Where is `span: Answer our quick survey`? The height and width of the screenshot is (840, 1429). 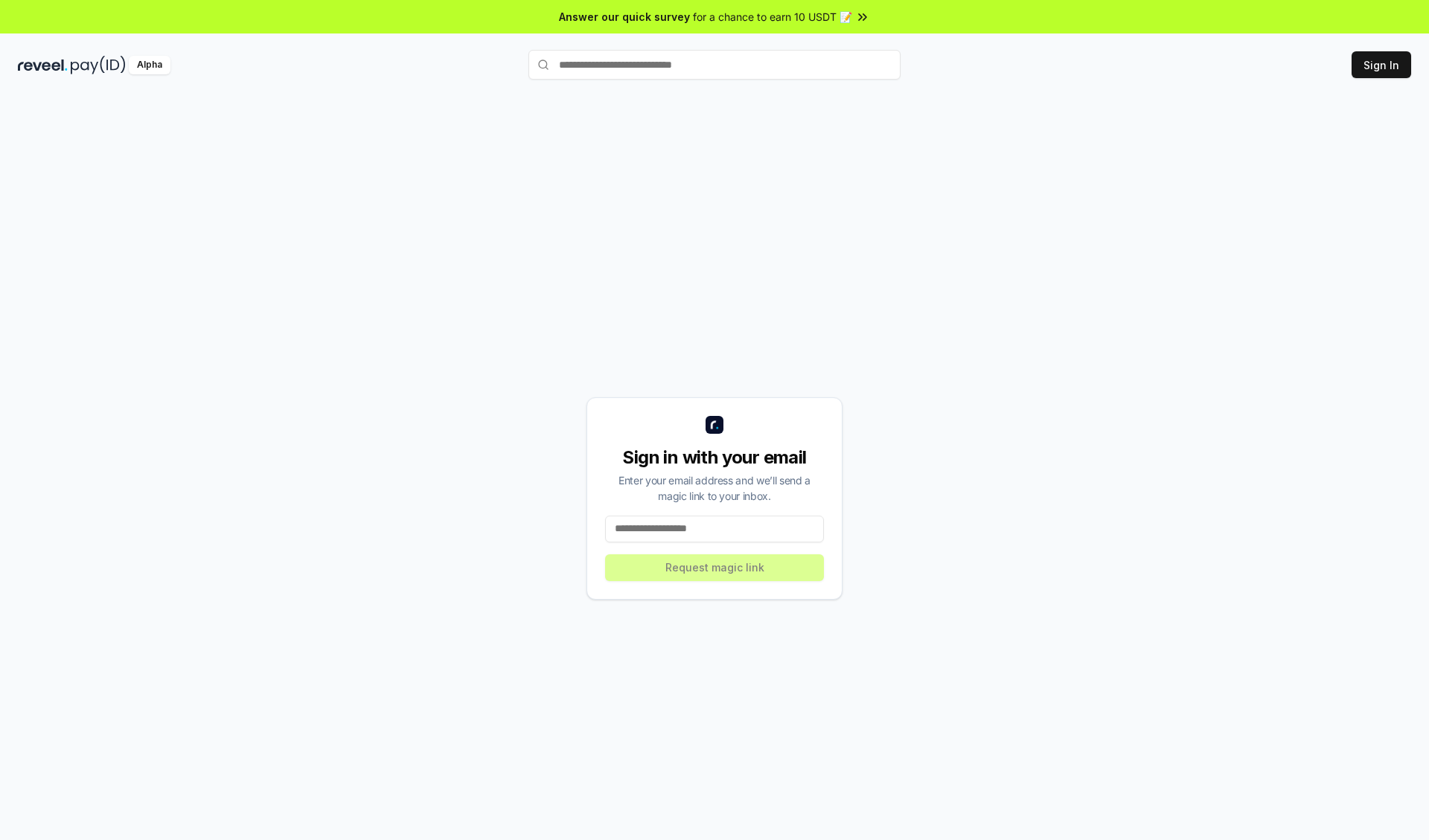 span: Answer our quick survey is located at coordinates (625, 17).